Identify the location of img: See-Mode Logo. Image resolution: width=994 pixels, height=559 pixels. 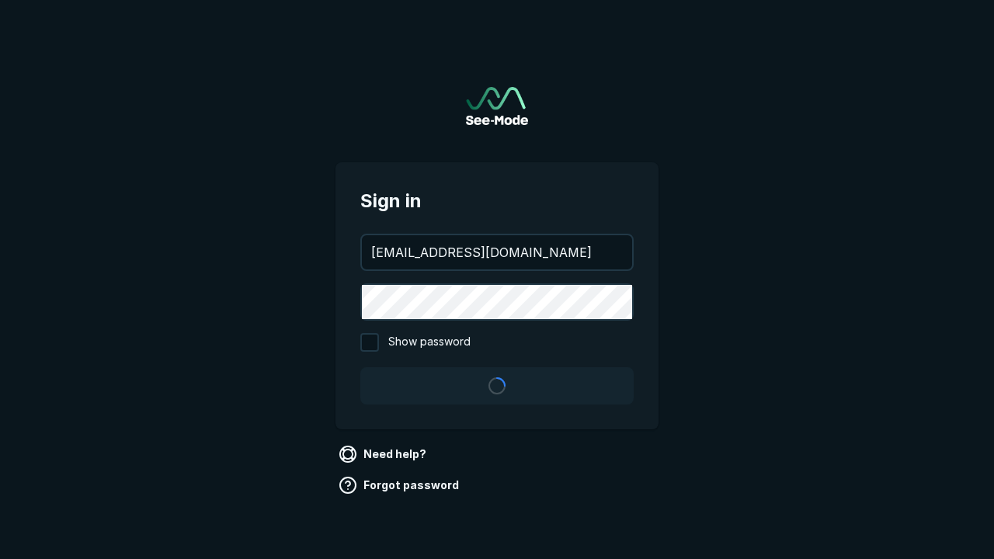
(497, 106).